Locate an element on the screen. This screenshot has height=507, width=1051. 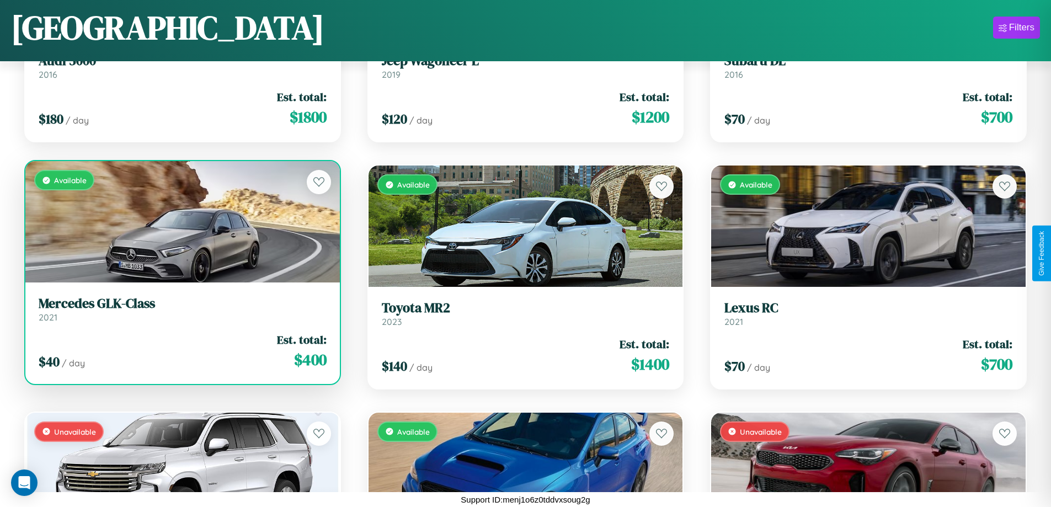
p: Support ID: menj1o6z0tddvxsoug2g is located at coordinates (525, 499).